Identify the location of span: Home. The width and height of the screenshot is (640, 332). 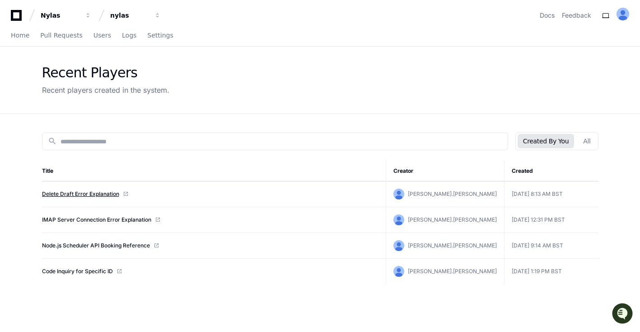
(20, 35).